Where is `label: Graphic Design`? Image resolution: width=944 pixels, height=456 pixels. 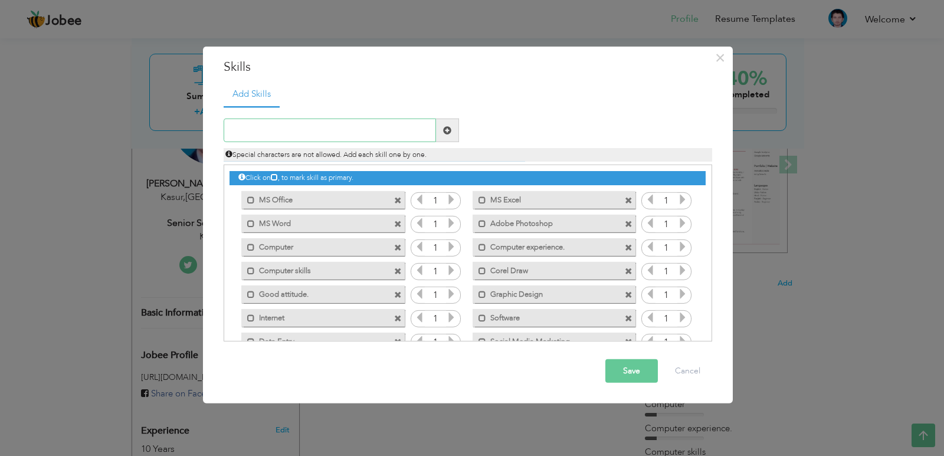
label: Graphic Design is located at coordinates (546, 292).